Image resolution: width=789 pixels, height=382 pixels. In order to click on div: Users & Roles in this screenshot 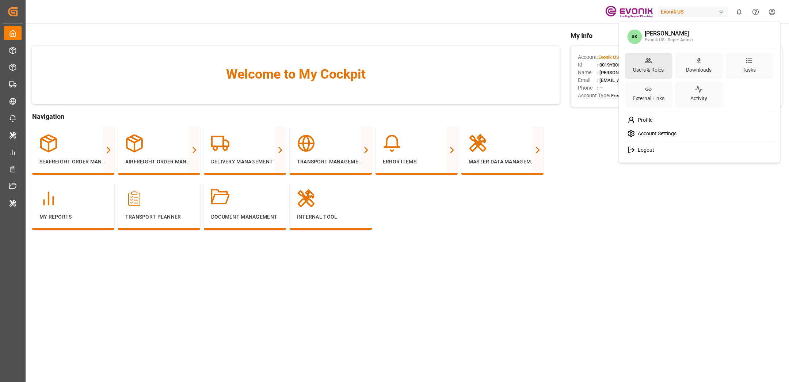, I will do `click(648, 69)`.